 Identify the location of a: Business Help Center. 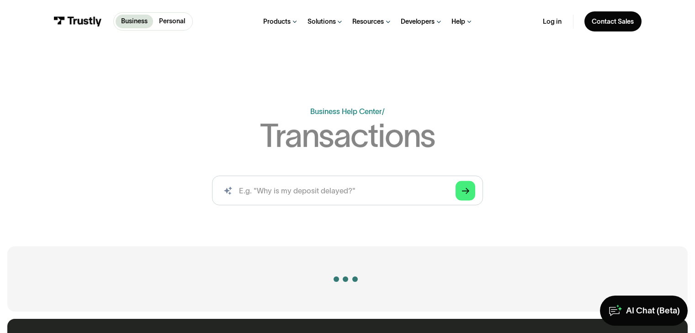
(346, 111).